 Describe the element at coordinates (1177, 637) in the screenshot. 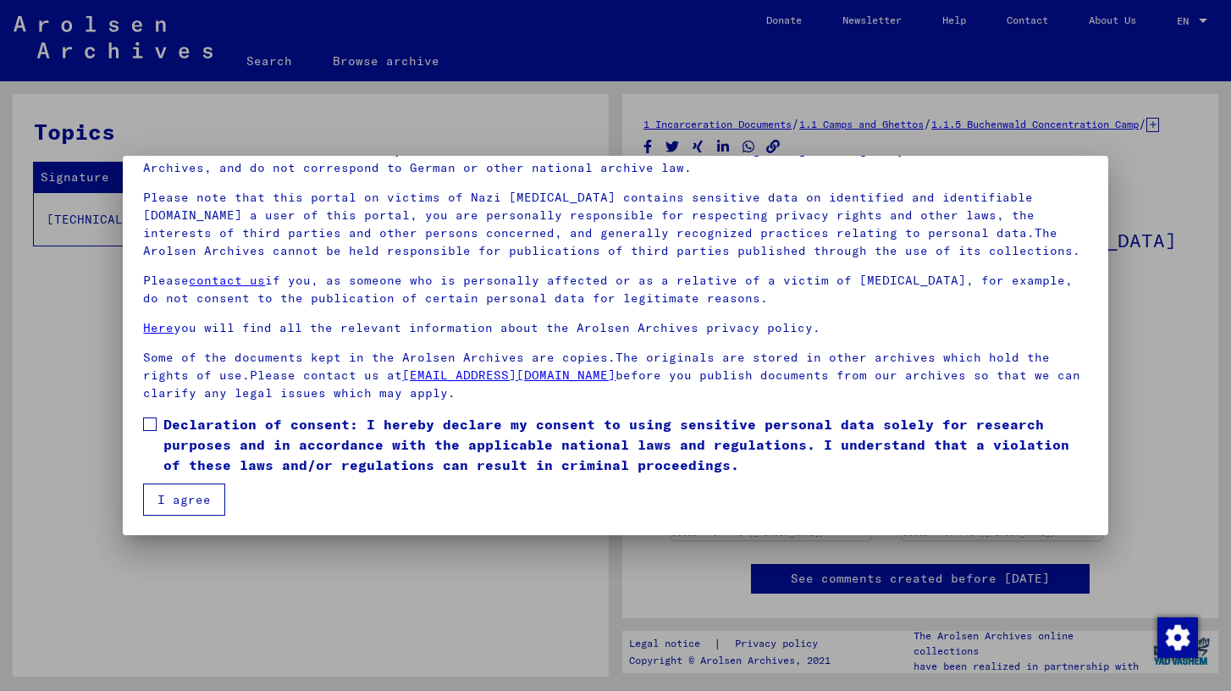

I see `div: Change consent` at that location.